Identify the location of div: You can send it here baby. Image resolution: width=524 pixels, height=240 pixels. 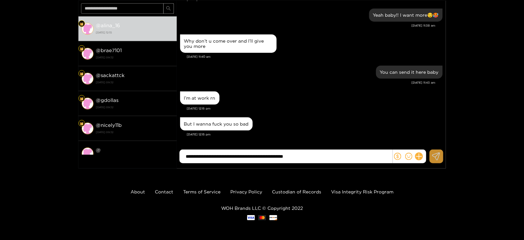
(409, 72).